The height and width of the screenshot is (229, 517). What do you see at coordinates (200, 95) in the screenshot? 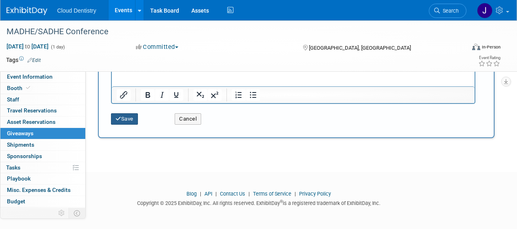
I see `button: Subscript` at bounding box center [200, 95].